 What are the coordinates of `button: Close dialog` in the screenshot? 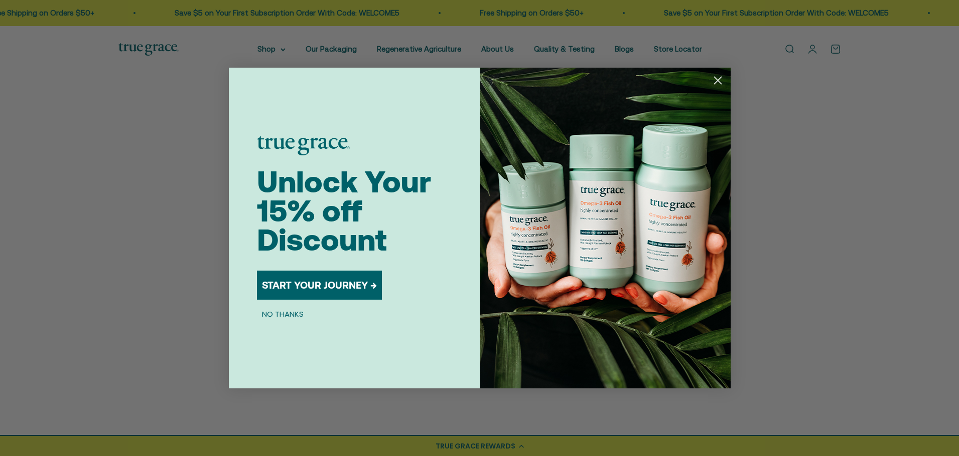 It's located at (717, 80).